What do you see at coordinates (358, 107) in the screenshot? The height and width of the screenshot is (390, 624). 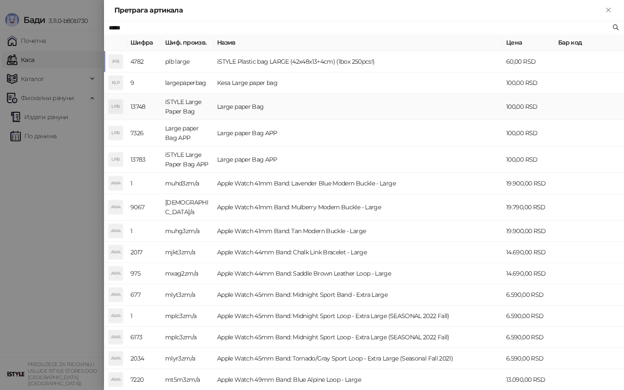 I see `td: Large paper Bag` at bounding box center [358, 107].